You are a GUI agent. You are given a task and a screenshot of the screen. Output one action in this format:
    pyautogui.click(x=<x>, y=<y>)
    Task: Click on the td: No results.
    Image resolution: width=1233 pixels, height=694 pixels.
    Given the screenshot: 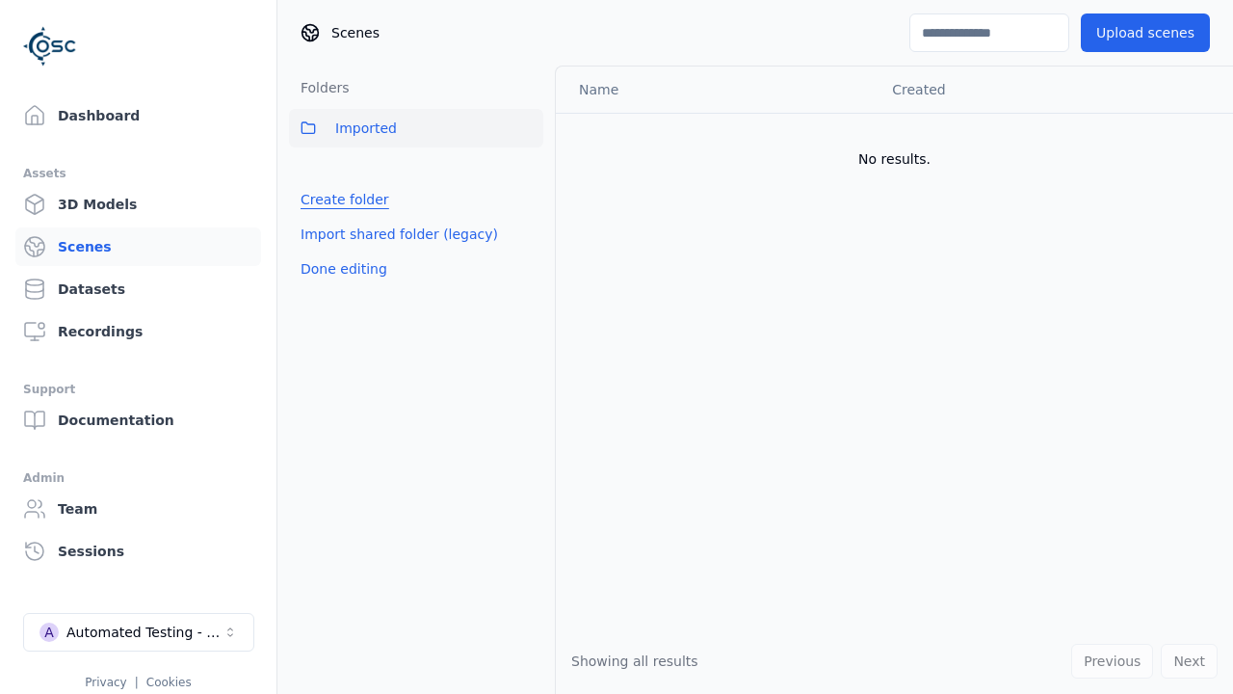 What is the action you would take?
    pyautogui.click(x=894, y=159)
    